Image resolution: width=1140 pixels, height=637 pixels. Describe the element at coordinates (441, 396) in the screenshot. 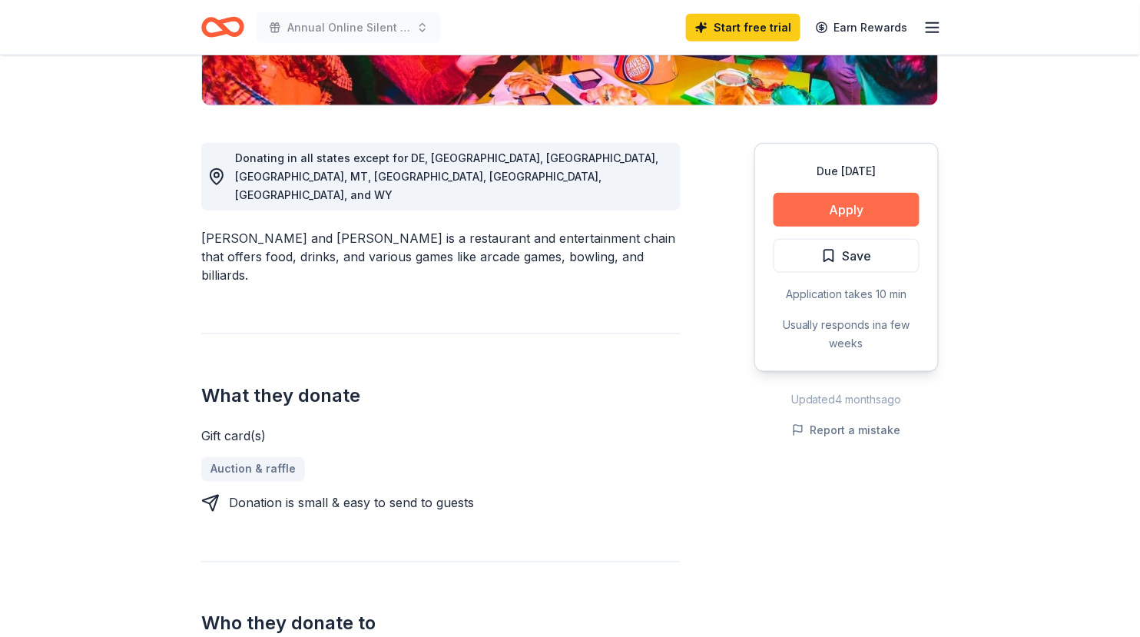

I see `h2: What they donate` at that location.